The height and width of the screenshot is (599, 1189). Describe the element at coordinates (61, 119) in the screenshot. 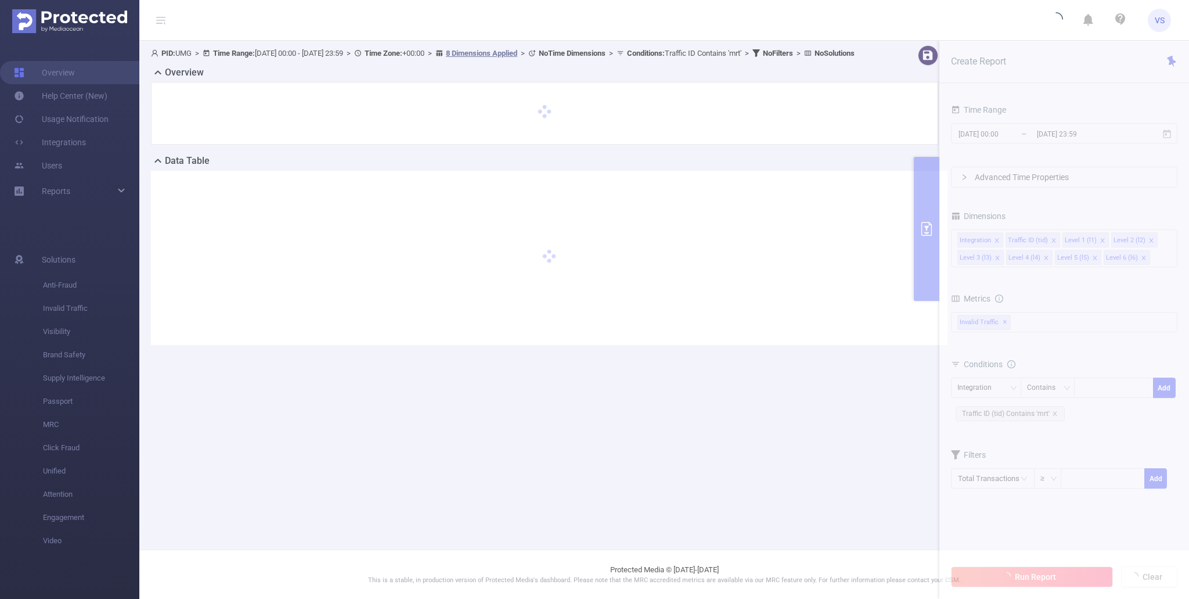

I see `a: Usage Notification` at that location.